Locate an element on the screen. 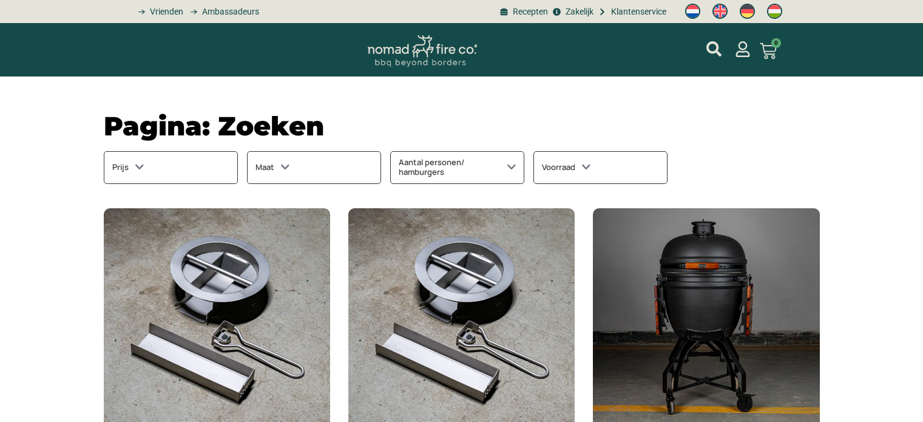  a: Switch to Hongaars is located at coordinates (775, 12).